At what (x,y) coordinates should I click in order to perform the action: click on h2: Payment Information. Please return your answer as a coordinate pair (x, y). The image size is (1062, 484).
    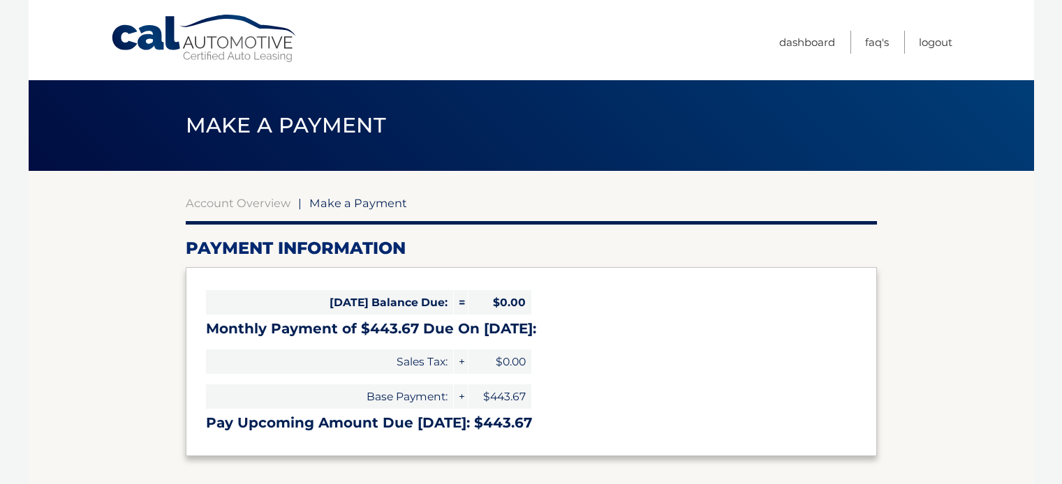
    Looking at the image, I should click on (531, 248).